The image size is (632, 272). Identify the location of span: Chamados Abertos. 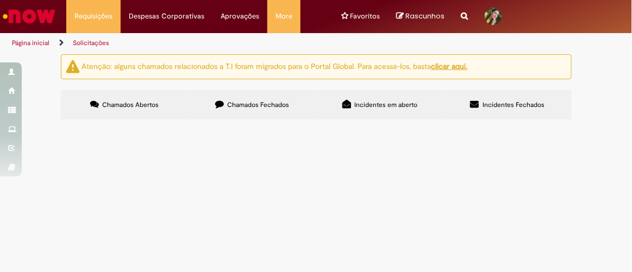
(130, 105).